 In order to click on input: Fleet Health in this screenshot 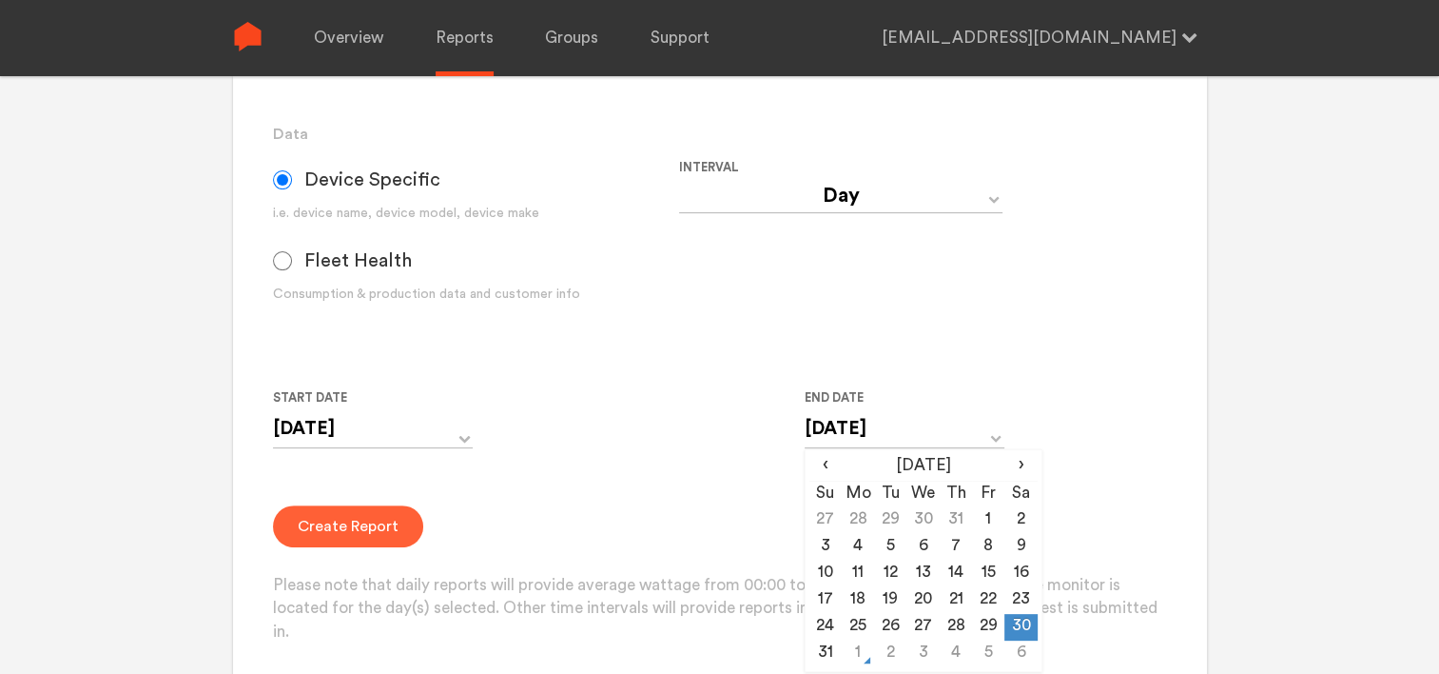, I will do `click(283, 261)`.